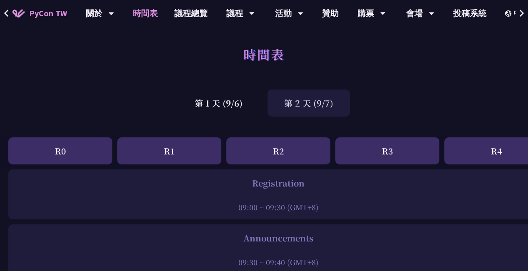 This screenshot has height=271, width=528. What do you see at coordinates (60, 151) in the screenshot?
I see `div: R0` at bounding box center [60, 151].